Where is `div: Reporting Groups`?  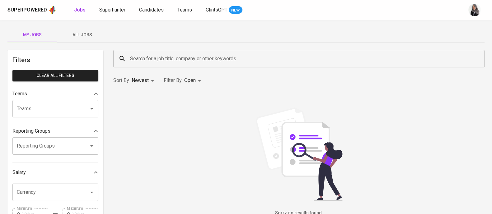 div: Reporting Groups is located at coordinates (55, 131).